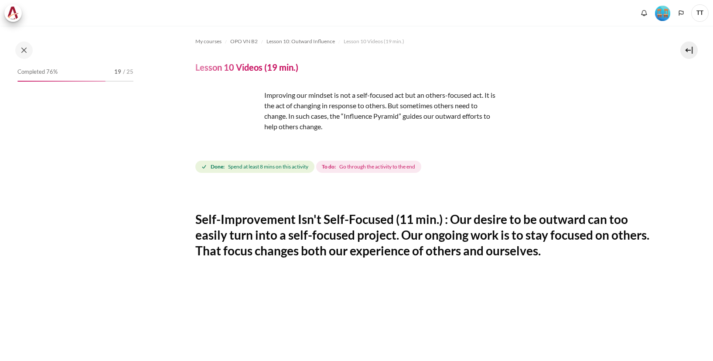 The width and height of the screenshot is (713, 361). I want to click on button: Languages, so click(681, 13).